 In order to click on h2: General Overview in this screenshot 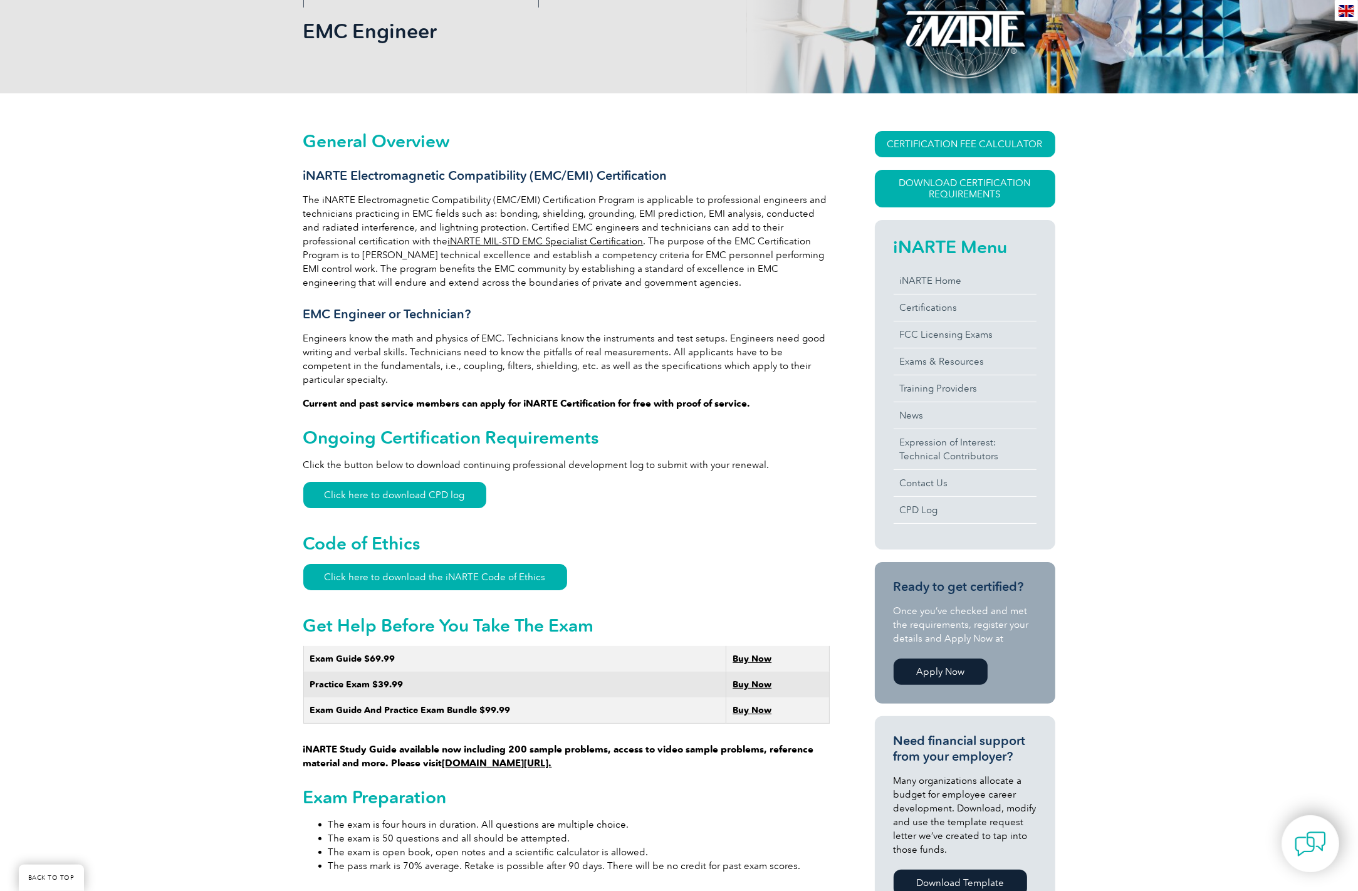, I will do `click(566, 141)`.